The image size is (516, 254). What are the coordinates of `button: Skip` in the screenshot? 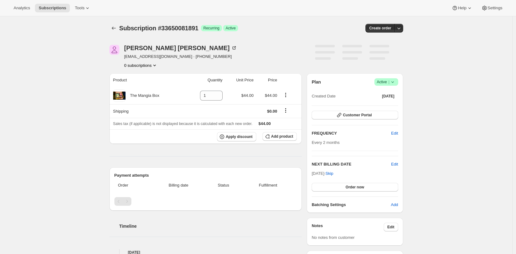 It's located at (329, 173).